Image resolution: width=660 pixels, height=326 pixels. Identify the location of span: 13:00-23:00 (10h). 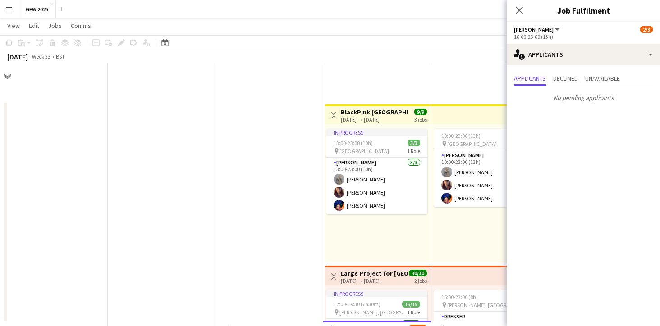
(353, 143).